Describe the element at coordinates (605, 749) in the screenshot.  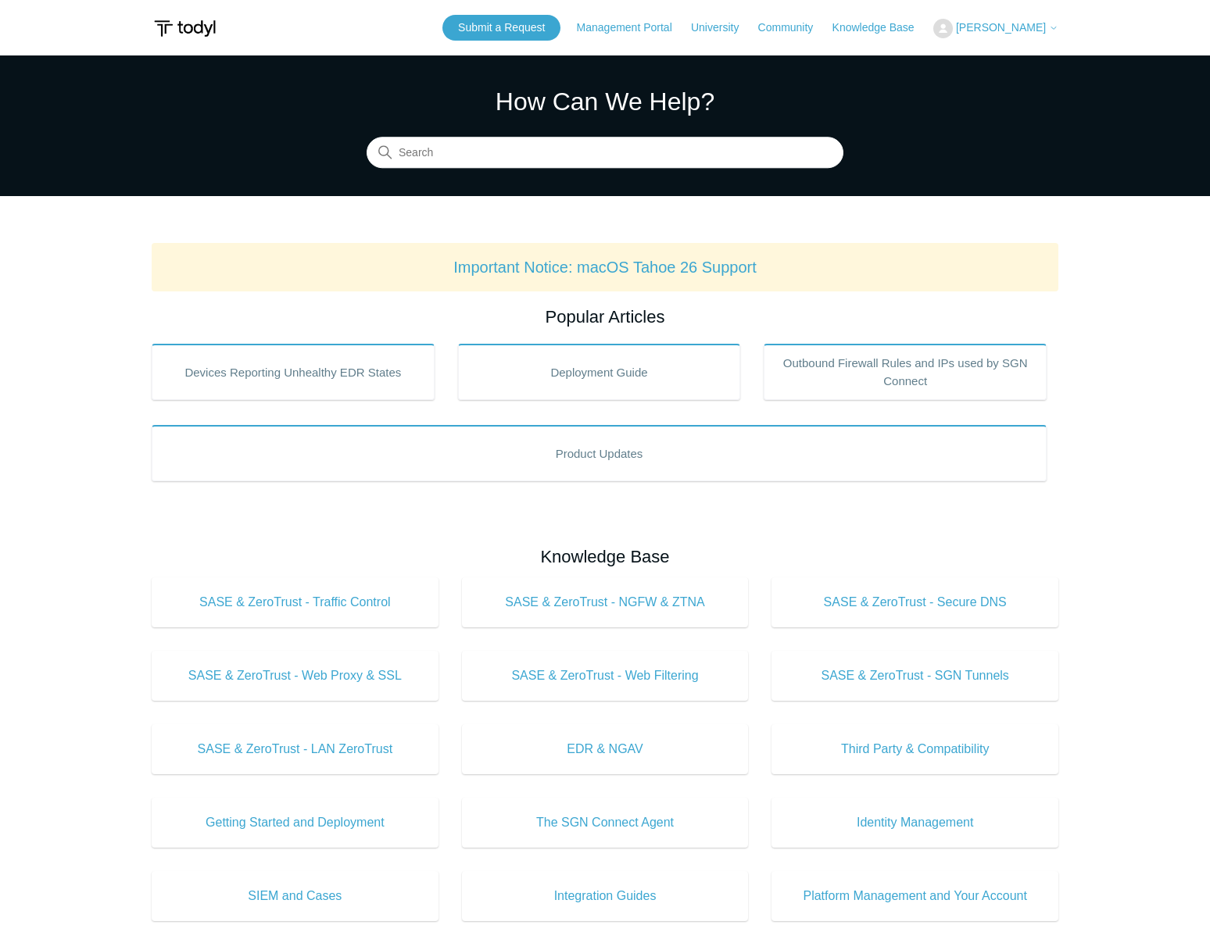
I see `span: EDR & NGAV` at that location.